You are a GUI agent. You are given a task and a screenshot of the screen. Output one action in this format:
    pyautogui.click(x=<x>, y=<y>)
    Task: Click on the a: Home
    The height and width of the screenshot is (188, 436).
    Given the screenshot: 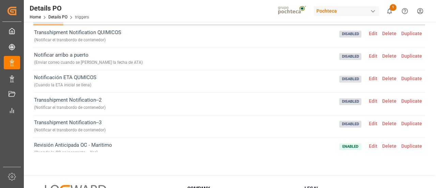 What is the action you would take?
    pyautogui.click(x=35, y=17)
    